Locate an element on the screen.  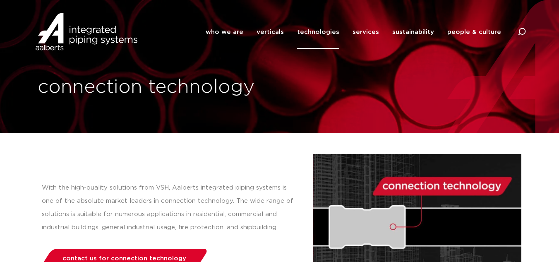
a: sustainability is located at coordinates (413, 32).